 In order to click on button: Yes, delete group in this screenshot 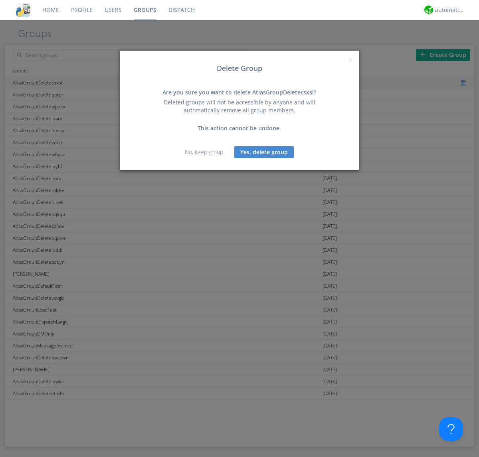, I will do `click(264, 152)`.